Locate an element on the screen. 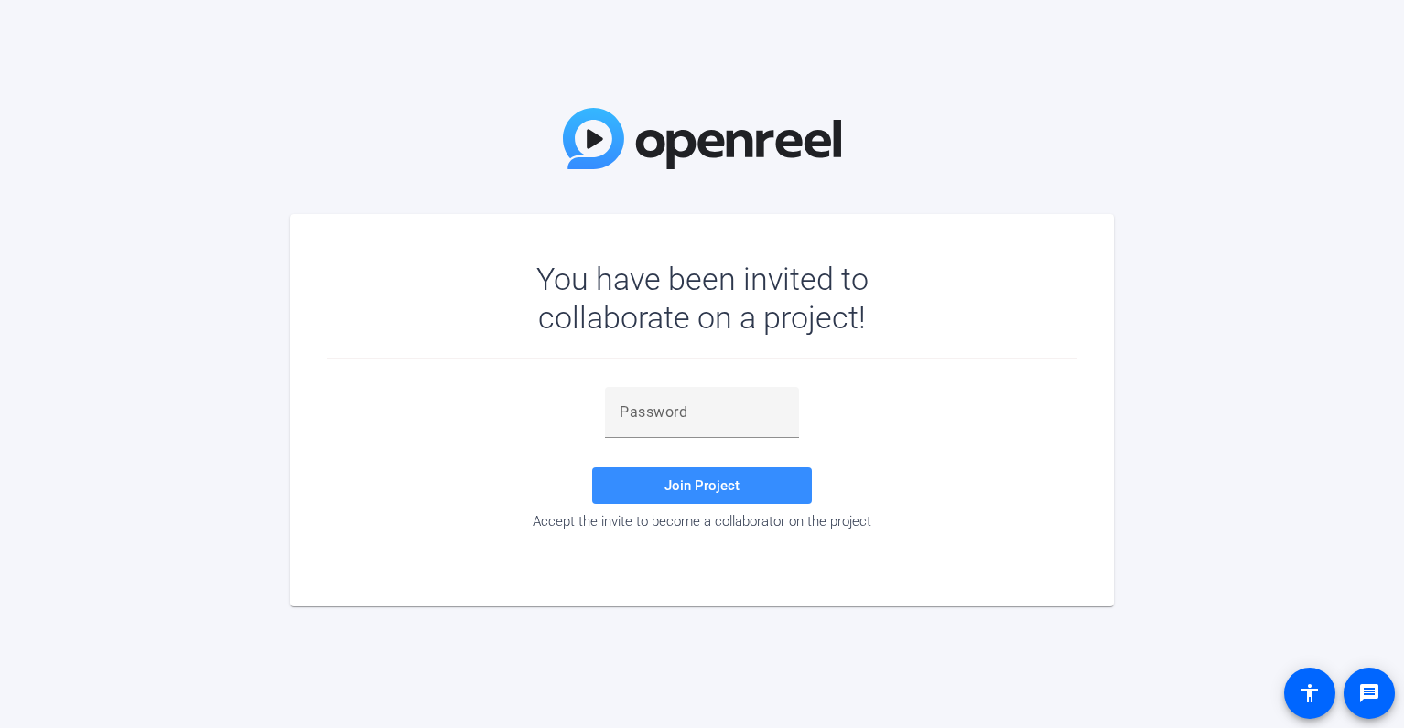  mat-icon: accessibility is located at coordinates (1310, 694).